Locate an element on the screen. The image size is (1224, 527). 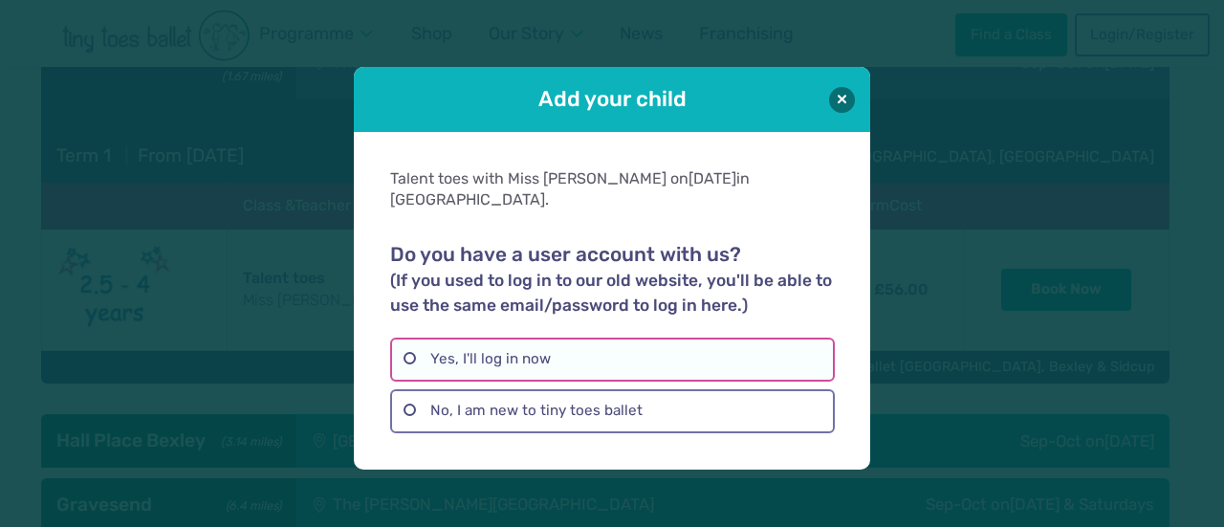
label: Yes, I'll log in now is located at coordinates (612, 360).